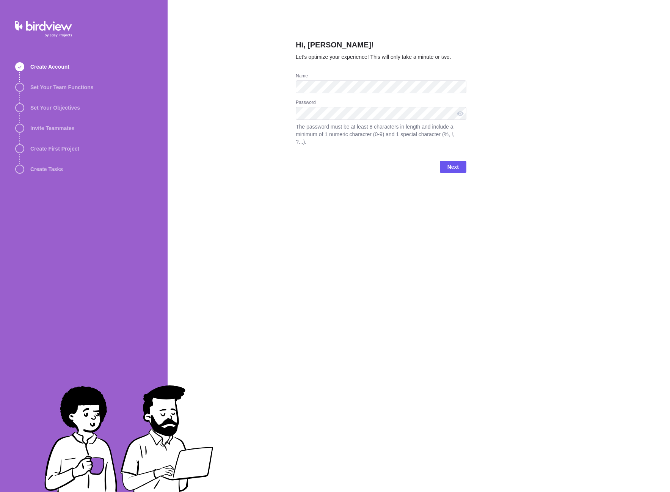 The height and width of the screenshot is (492, 670). Describe the element at coordinates (55, 149) in the screenshot. I see `span: Create First Project` at that location.